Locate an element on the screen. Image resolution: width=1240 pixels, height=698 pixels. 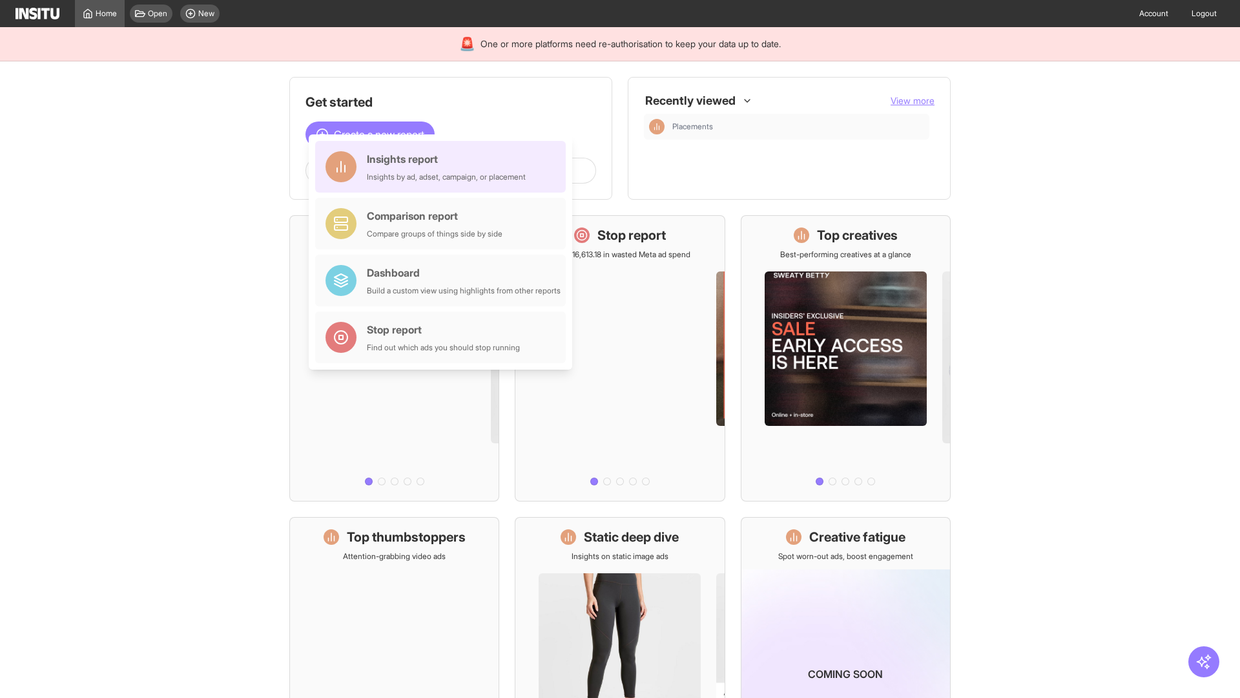
img: Logo is located at coordinates (37, 14).